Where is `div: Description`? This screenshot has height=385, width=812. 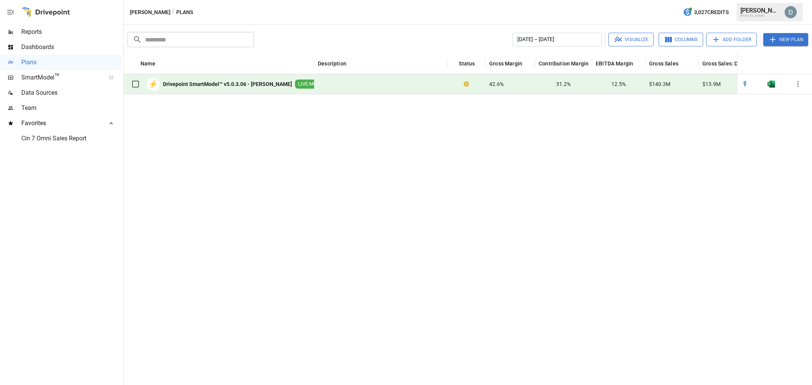 div: Description is located at coordinates (332, 64).